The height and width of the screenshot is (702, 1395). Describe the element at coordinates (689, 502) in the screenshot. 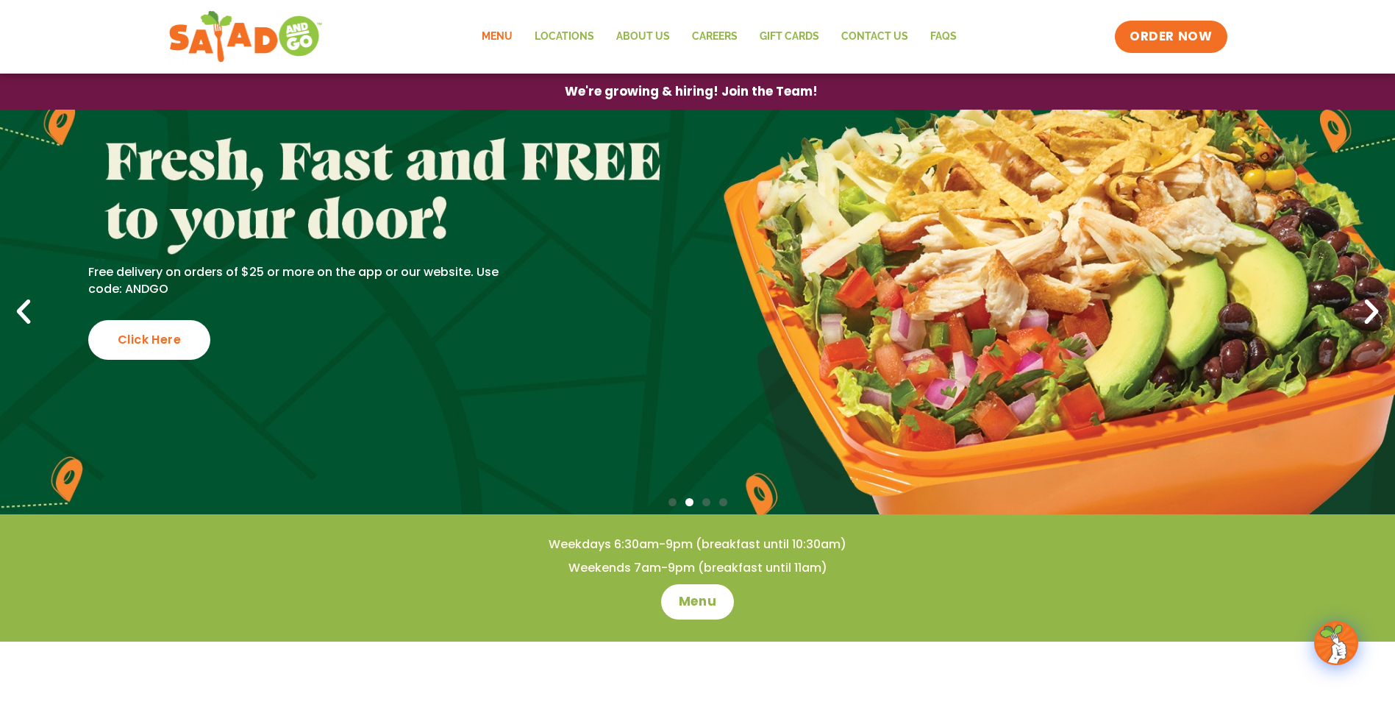

I see `span: Go to slide 2` at that location.